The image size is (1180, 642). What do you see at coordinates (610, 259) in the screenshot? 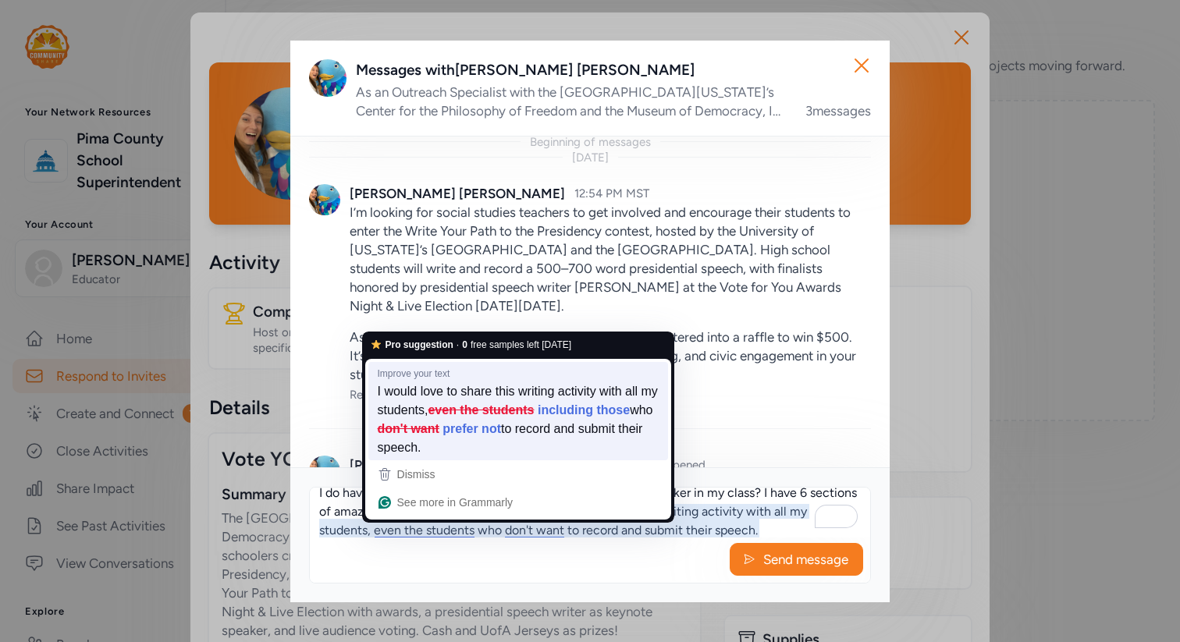
I see `p: I’m looking for social studies teachers to get involved and encourage their students to enter the...` at bounding box center [610, 259].